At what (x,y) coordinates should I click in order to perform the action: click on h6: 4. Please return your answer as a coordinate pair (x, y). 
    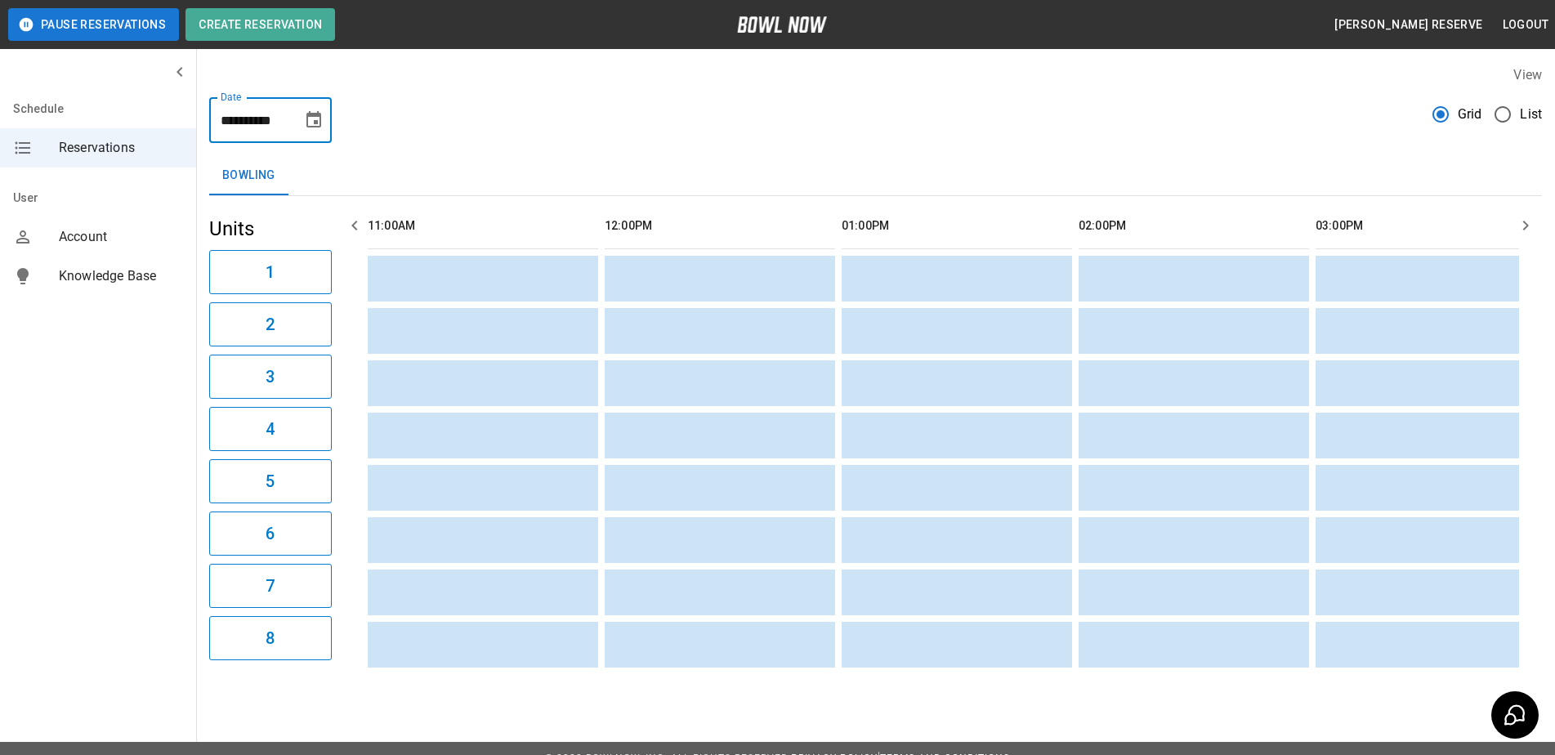
    Looking at the image, I should click on (270, 429).